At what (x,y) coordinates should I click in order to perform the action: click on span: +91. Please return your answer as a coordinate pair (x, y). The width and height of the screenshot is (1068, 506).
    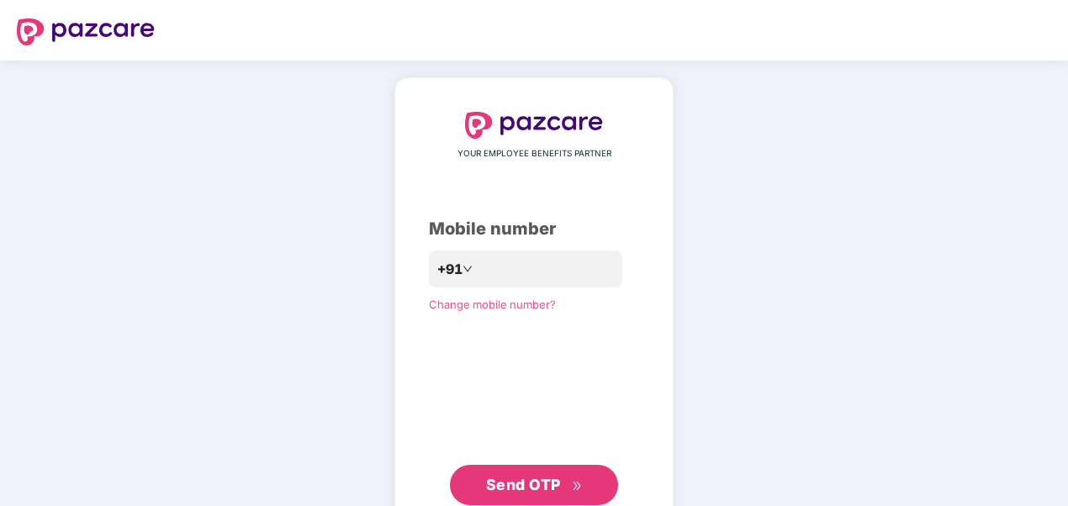
    Looking at the image, I should click on (450, 269).